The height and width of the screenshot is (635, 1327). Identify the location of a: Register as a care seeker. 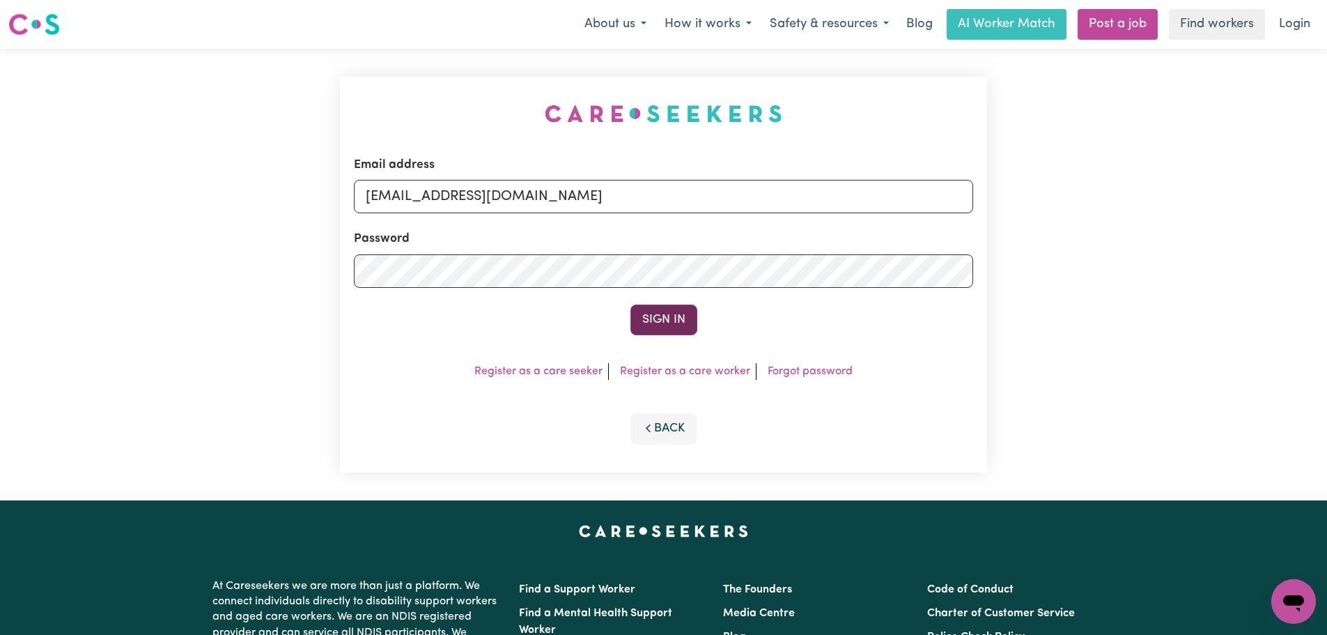
(538, 371).